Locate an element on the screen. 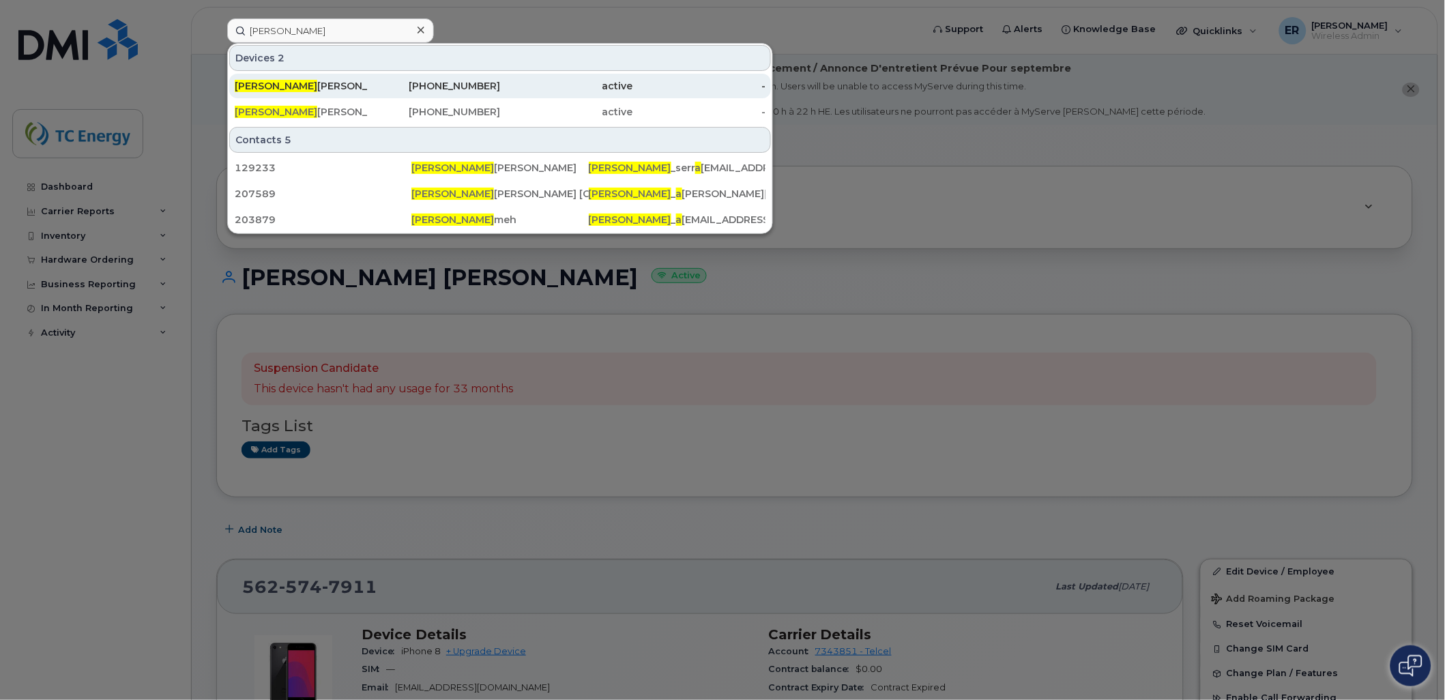  img: Open chat is located at coordinates (1411, 666).